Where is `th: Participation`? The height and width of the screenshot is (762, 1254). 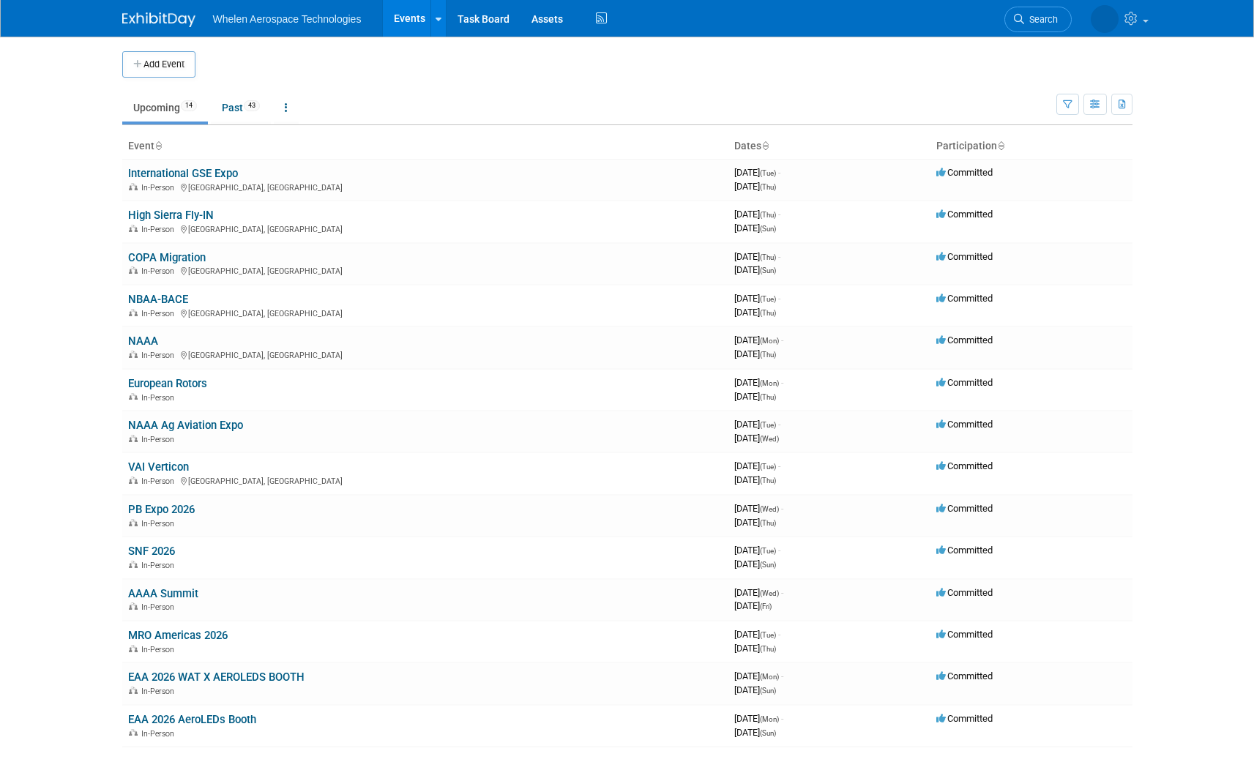 th: Participation is located at coordinates (1032, 146).